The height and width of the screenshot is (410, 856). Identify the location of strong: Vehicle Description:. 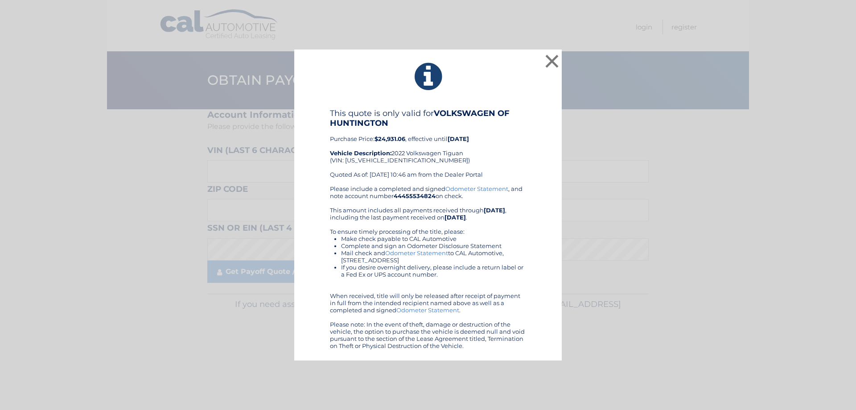
(361, 153).